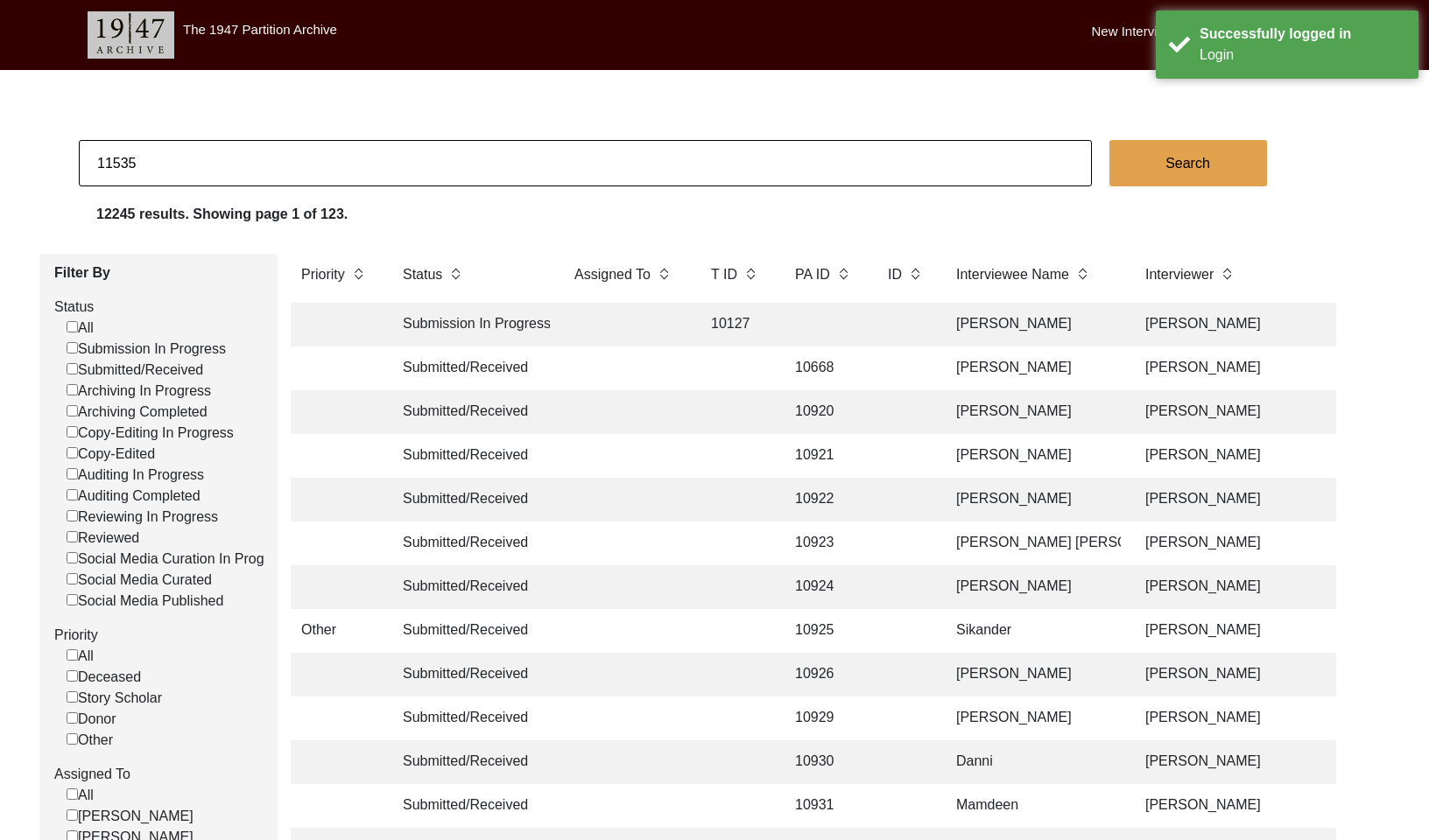 Image resolution: width=1429 pixels, height=840 pixels. I want to click on td: 10922, so click(824, 500).